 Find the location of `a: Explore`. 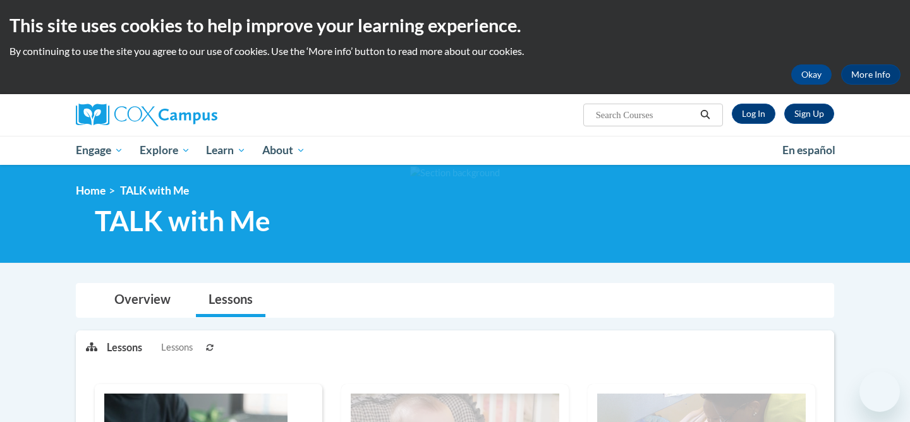

a: Explore is located at coordinates (165, 150).